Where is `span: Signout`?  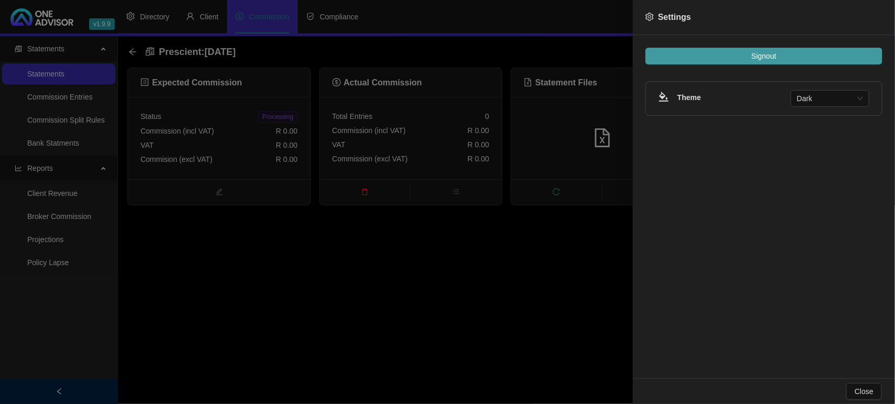 span: Signout is located at coordinates (763, 56).